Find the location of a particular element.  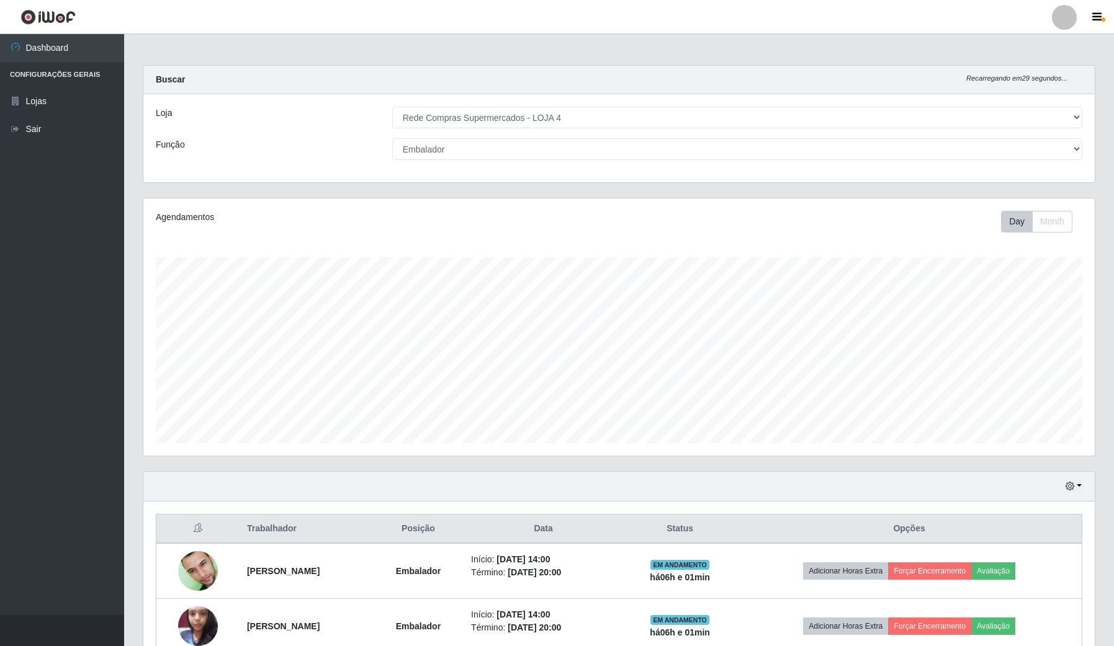

div: Agendamentos is located at coordinates (343, 217).